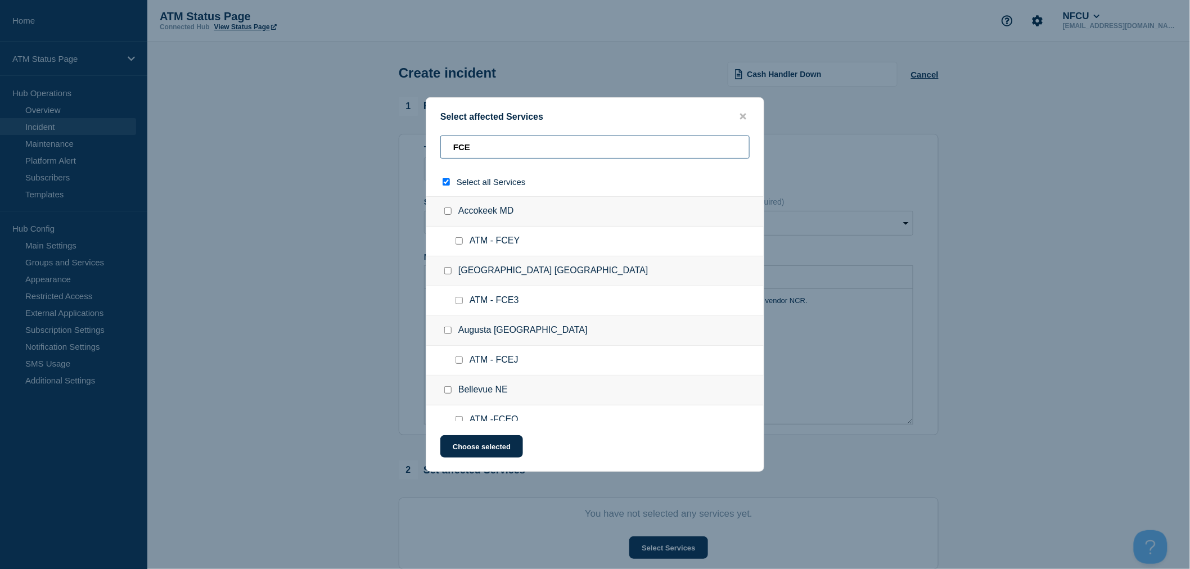 This screenshot has width=1190, height=569. What do you see at coordinates (459, 420) in the screenshot?
I see `input: ATM -FCEQ checkbox` at bounding box center [459, 420].